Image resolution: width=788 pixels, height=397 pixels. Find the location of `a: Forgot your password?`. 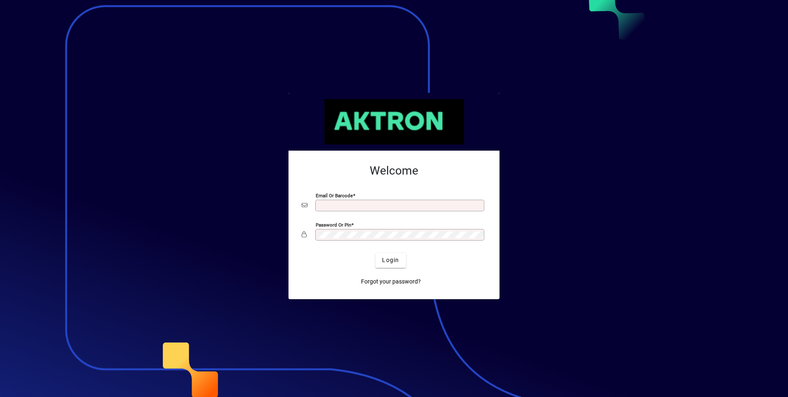

a: Forgot your password? is located at coordinates (391, 282).